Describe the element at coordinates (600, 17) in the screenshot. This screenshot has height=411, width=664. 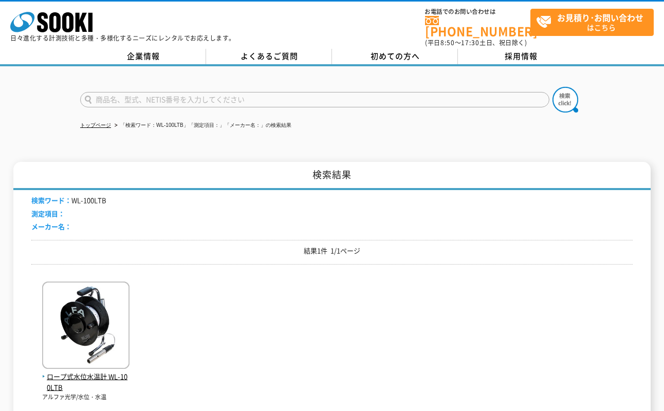
I see `strong: お見積り･お問い合わせ` at that location.